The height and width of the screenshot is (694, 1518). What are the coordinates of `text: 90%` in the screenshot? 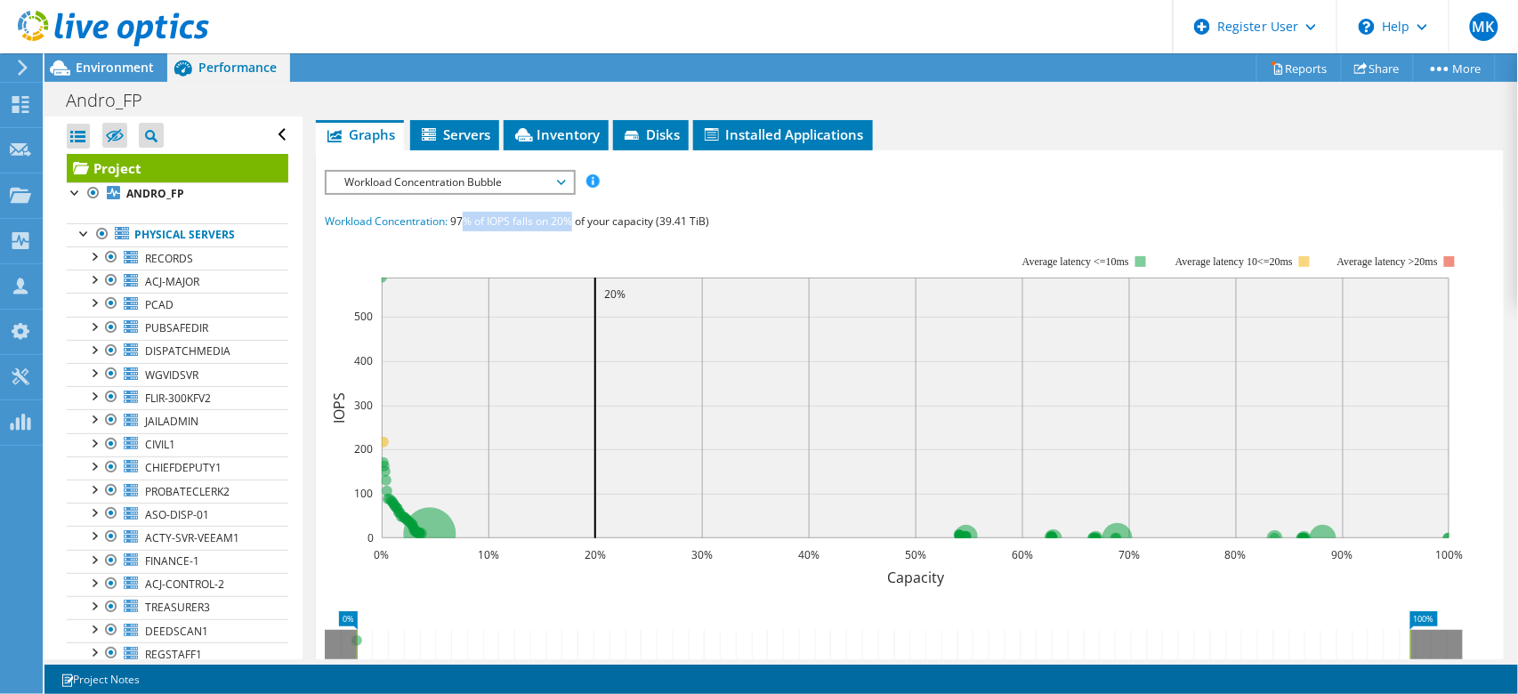 It's located at (1343, 554).